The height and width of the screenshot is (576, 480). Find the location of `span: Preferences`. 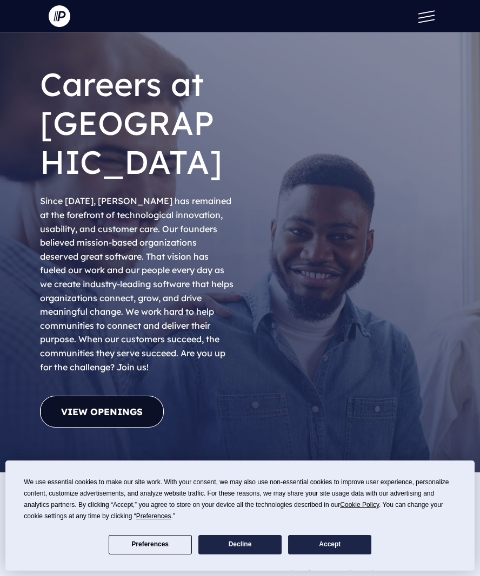

span: Preferences is located at coordinates (153, 517).